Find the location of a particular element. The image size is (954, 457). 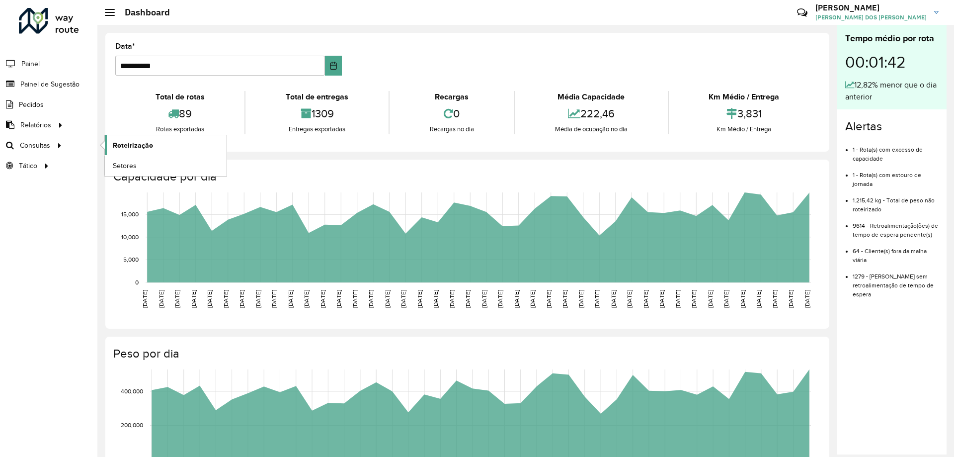

label: Data is located at coordinates (125, 46).